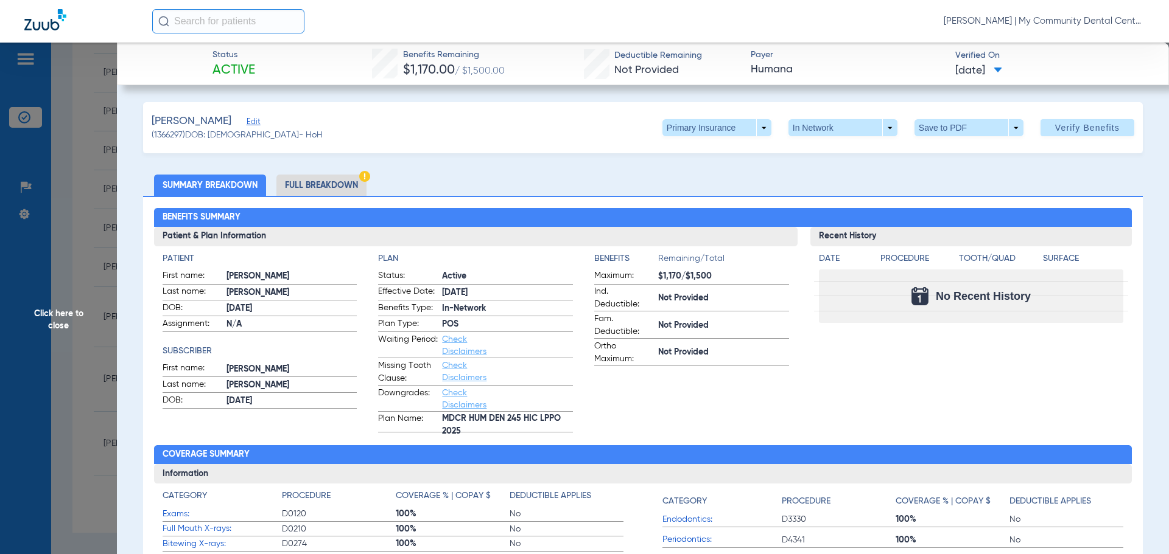  Describe the element at coordinates (971, 237) in the screenshot. I see `h3: Recent History` at that location.